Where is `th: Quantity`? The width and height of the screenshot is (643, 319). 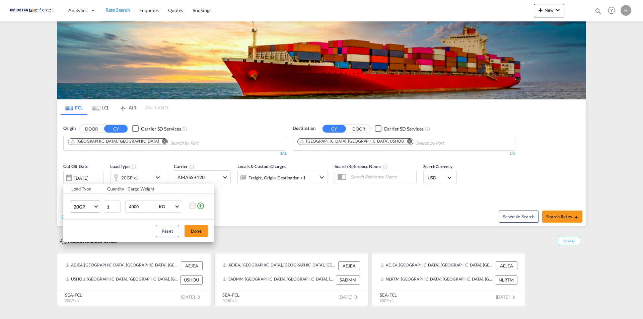
th: Quantity is located at coordinates (114, 189).